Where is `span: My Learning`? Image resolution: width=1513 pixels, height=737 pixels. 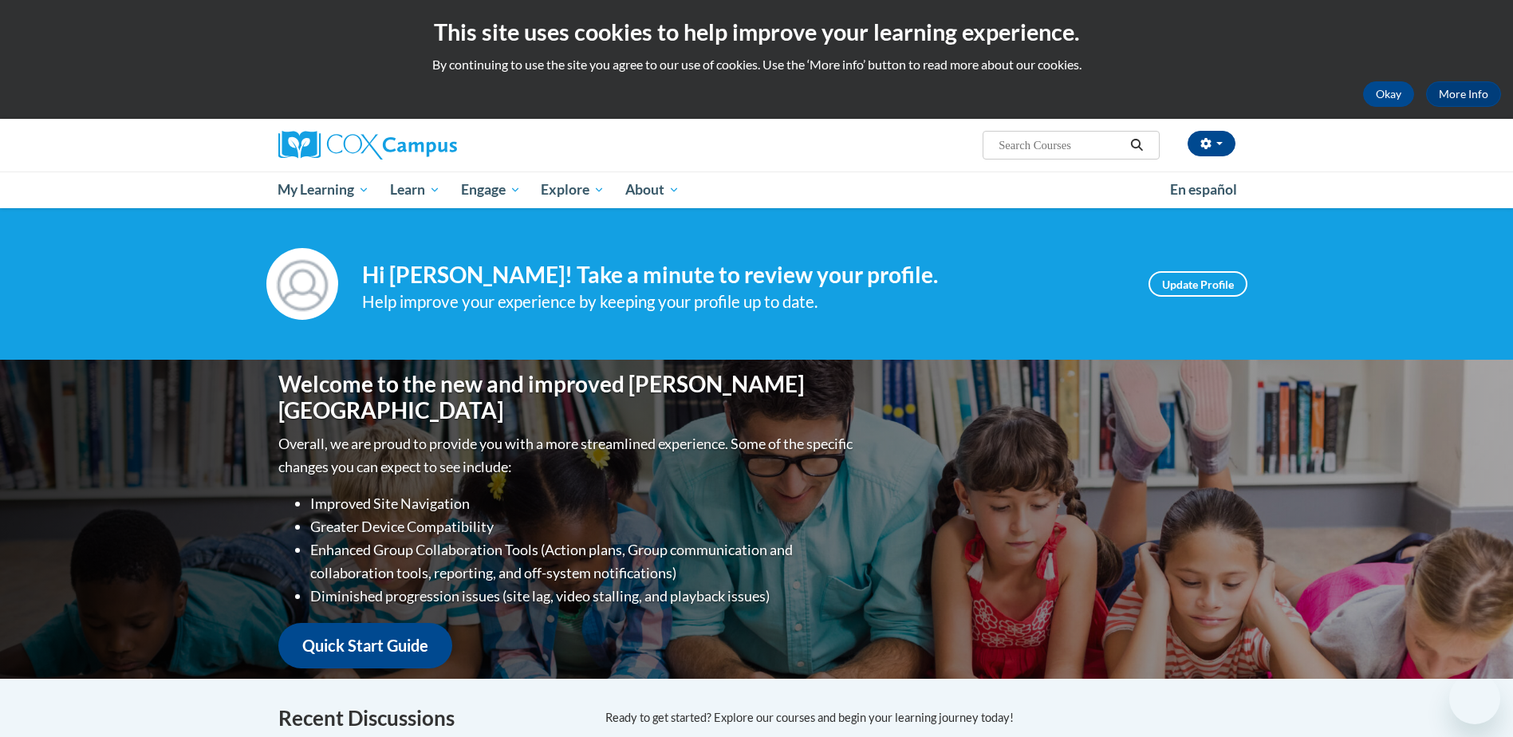
span: My Learning is located at coordinates (323, 190).